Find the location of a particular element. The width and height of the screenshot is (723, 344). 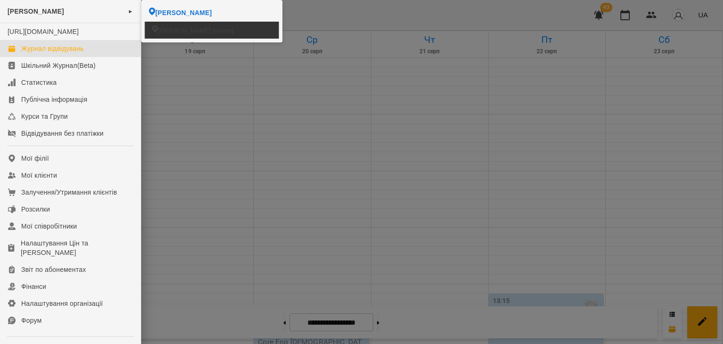

div: Розсилки is located at coordinates (35, 209).